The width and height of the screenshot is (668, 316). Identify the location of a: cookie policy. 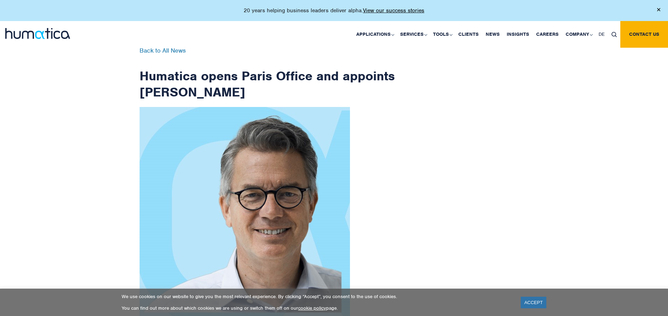
(312, 308).